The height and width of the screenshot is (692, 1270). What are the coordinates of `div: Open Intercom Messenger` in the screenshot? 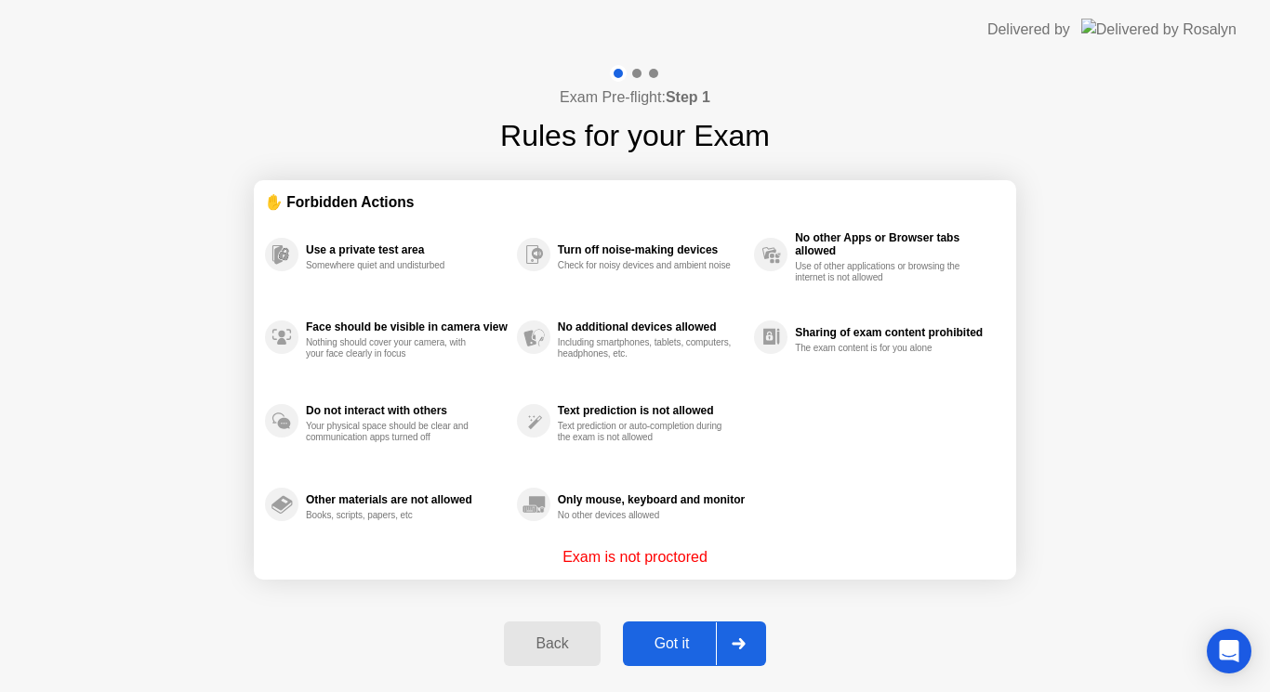 It's located at (1229, 652).